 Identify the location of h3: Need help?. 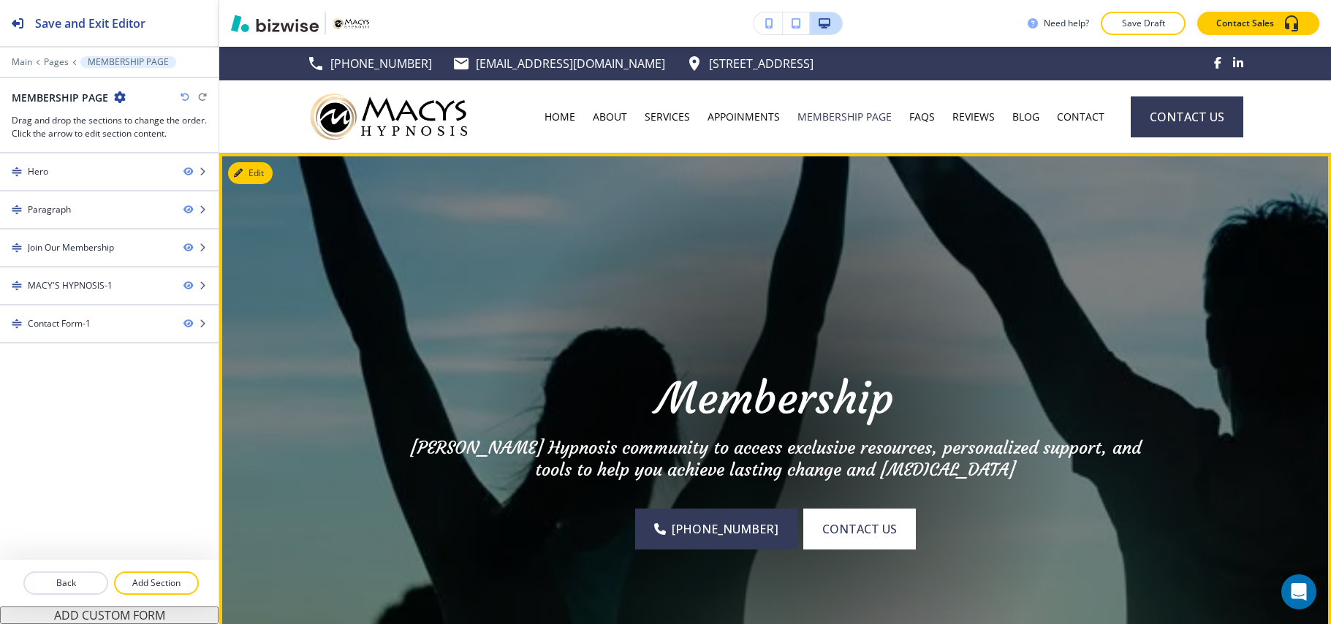
(1066, 23).